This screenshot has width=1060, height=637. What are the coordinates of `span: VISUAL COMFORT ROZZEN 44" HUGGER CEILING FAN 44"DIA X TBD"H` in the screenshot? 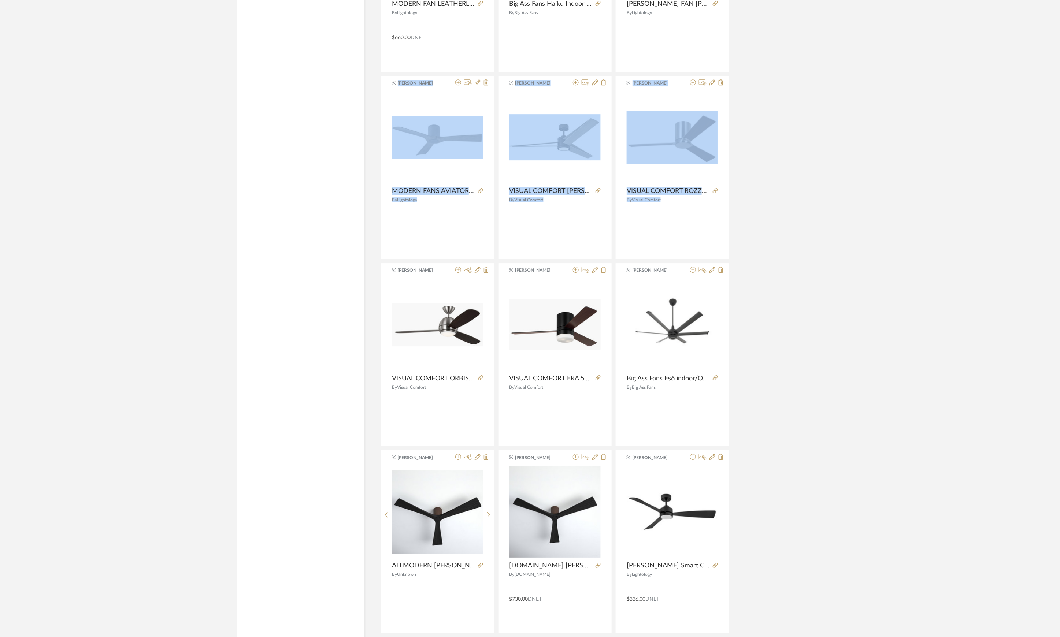 It's located at (668, 191).